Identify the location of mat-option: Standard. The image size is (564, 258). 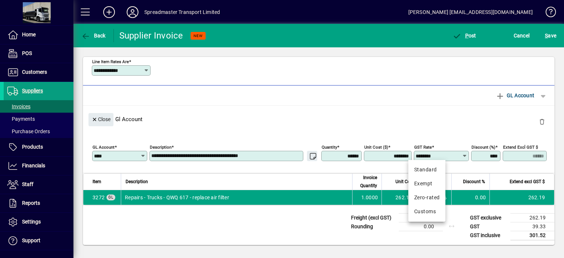
(426, 170).